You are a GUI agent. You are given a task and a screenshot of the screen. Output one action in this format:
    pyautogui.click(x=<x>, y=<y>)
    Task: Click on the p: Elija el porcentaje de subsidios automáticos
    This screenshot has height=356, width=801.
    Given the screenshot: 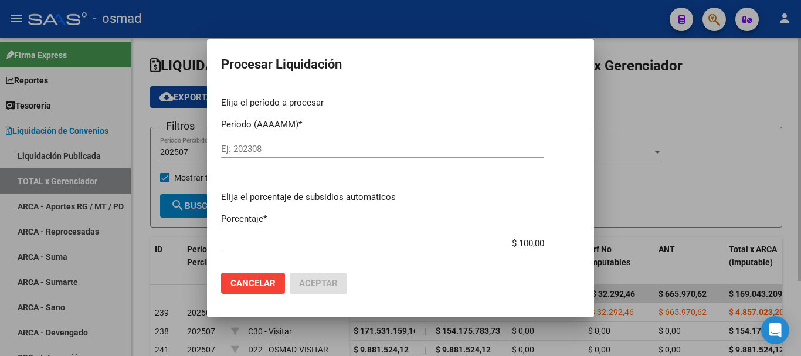 What is the action you would take?
    pyautogui.click(x=400, y=197)
    